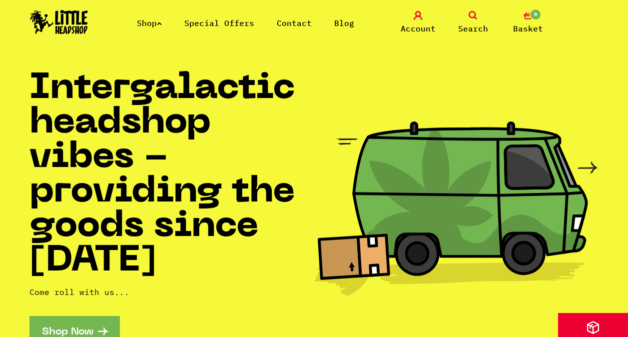  I want to click on span: Basket, so click(528, 28).